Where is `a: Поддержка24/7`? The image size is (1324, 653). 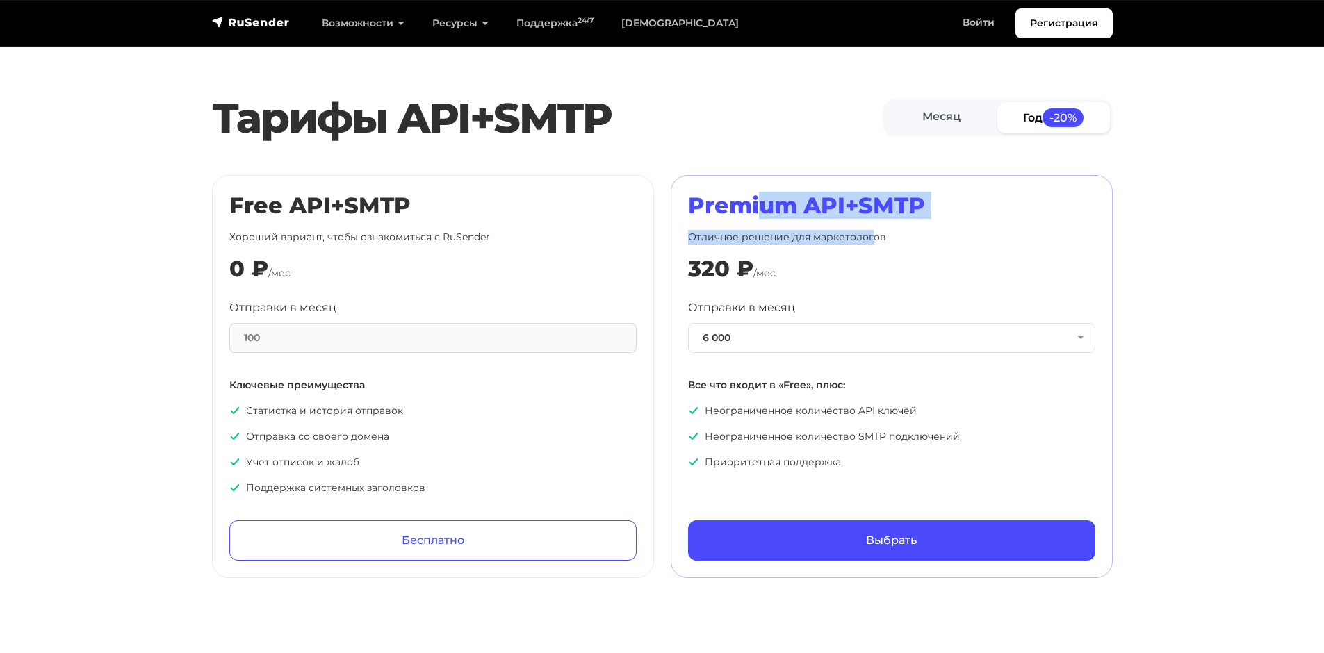
a: Поддержка24/7 is located at coordinates (554, 23).